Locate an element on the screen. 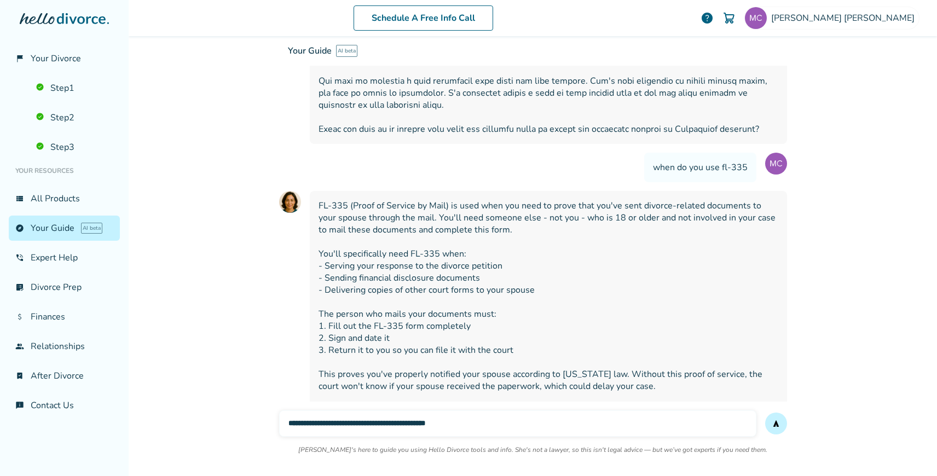 This screenshot has height=476, width=937. span: group is located at coordinates (20, 346).